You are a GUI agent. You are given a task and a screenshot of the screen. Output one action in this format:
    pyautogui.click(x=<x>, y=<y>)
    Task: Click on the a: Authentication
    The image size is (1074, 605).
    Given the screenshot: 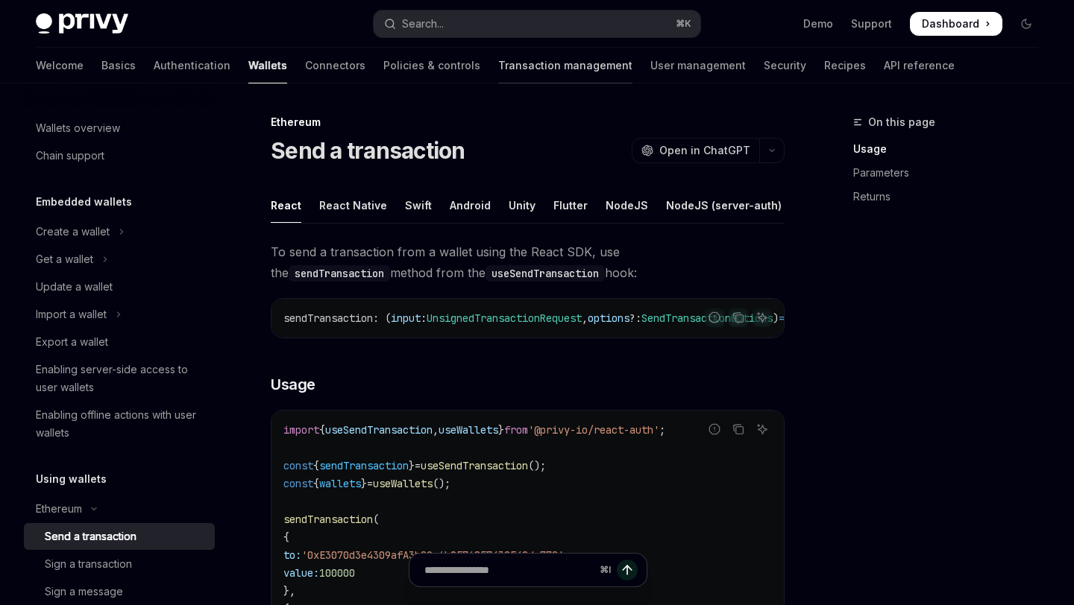 What is the action you would take?
    pyautogui.click(x=192, y=66)
    